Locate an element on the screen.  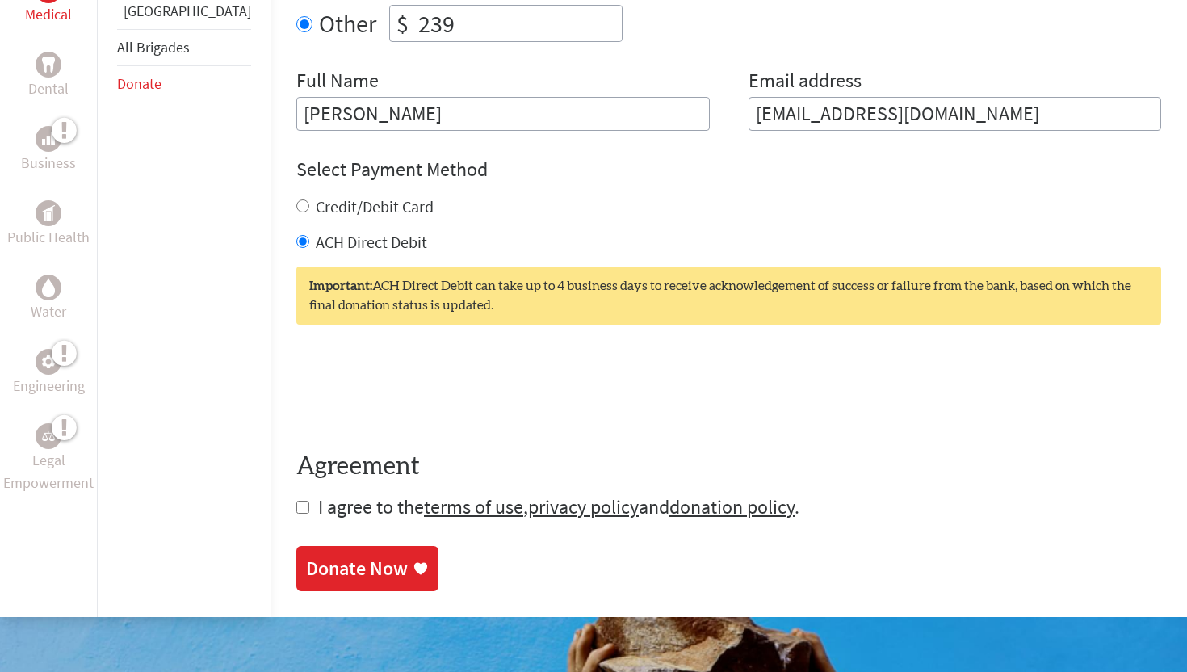
input: Enter Full Name is located at coordinates (503, 114).